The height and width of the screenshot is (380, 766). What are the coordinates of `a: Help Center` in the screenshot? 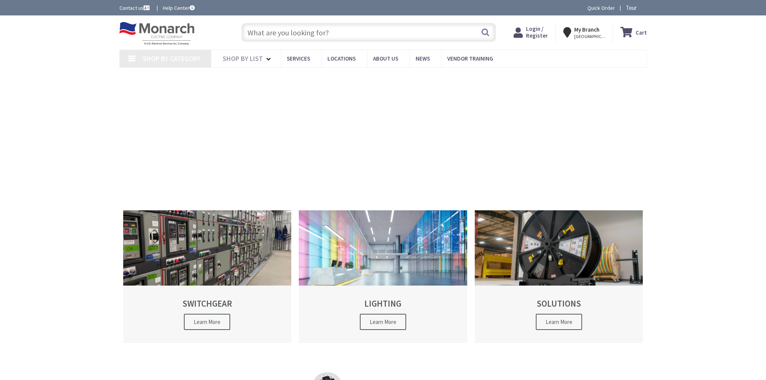 It's located at (179, 8).